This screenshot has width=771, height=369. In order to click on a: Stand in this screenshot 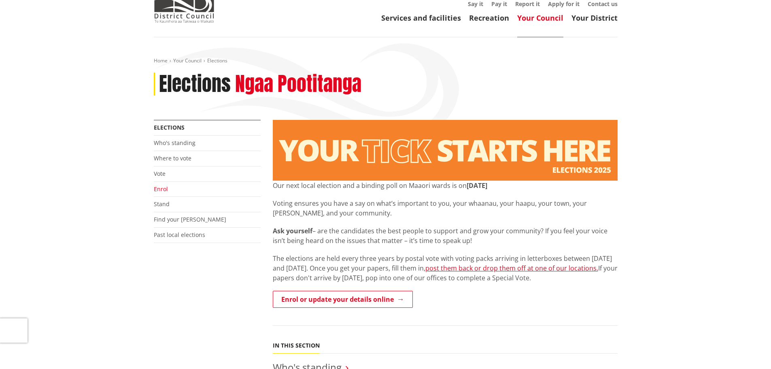, I will do `click(162, 204)`.